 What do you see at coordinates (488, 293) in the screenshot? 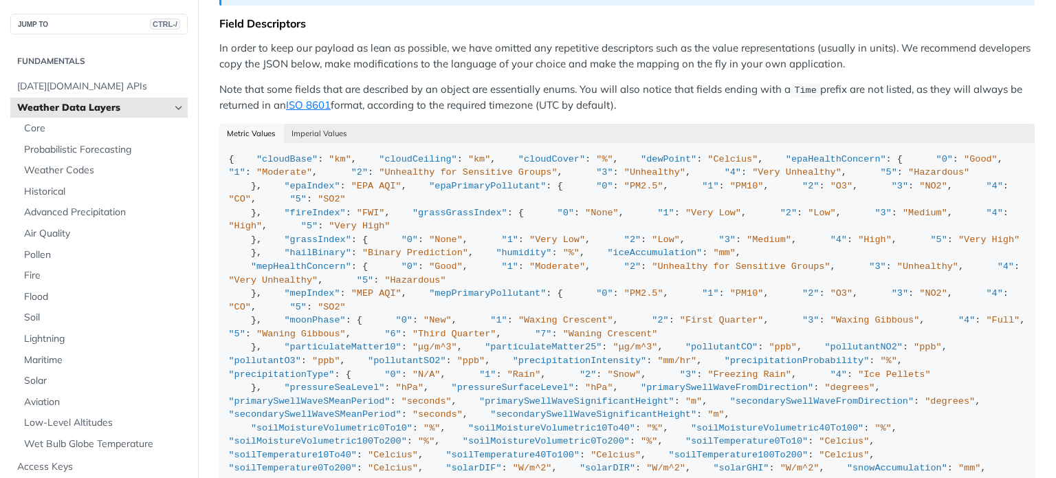
I see `span: "mepPrimaryPollutant"` at bounding box center [488, 293].